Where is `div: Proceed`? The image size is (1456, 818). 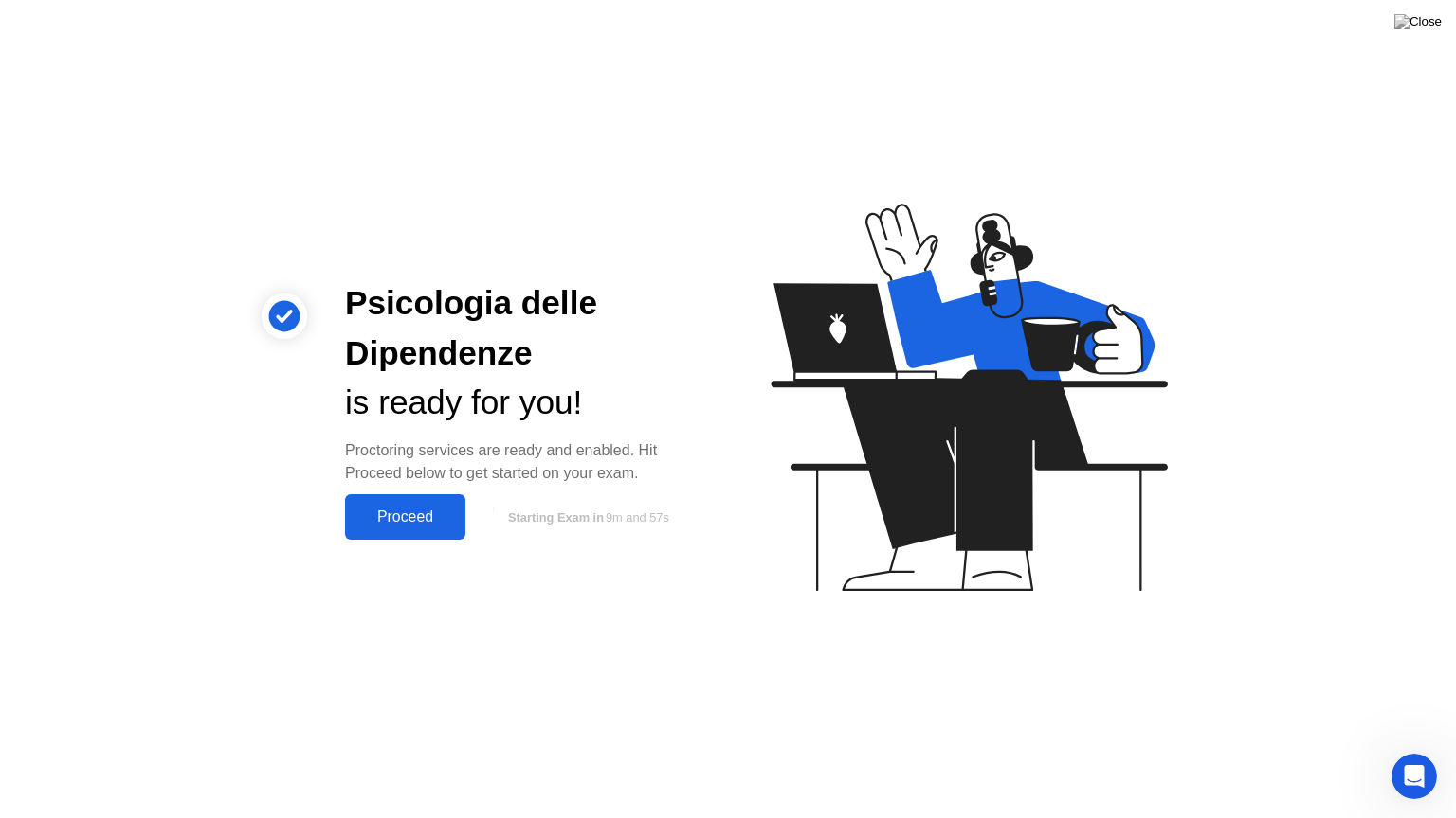 div: Proceed is located at coordinates (405, 518).